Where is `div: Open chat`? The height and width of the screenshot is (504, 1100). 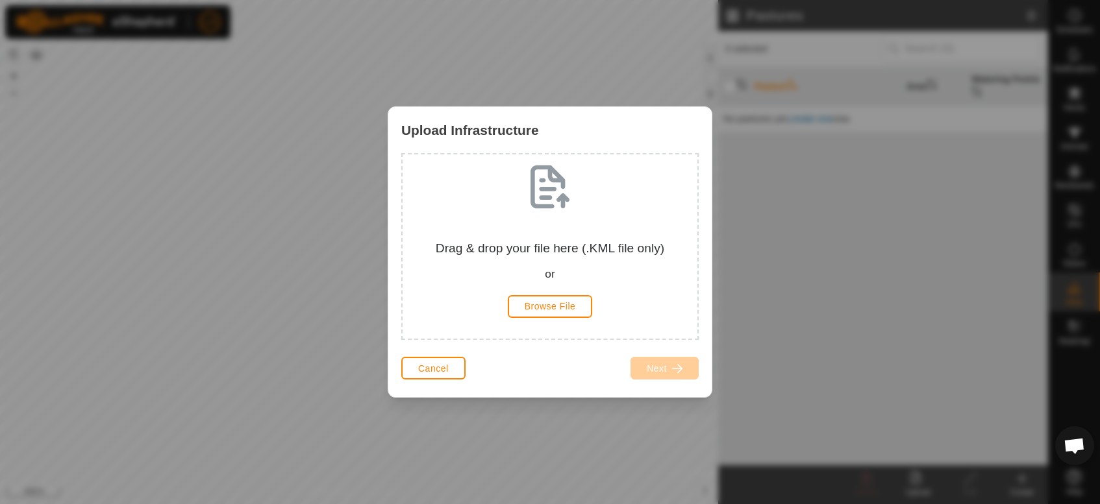
div: Open chat is located at coordinates (1074, 446).